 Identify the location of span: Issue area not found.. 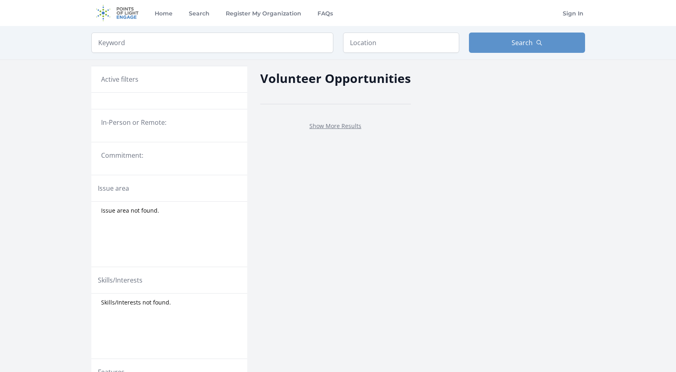
(130, 210).